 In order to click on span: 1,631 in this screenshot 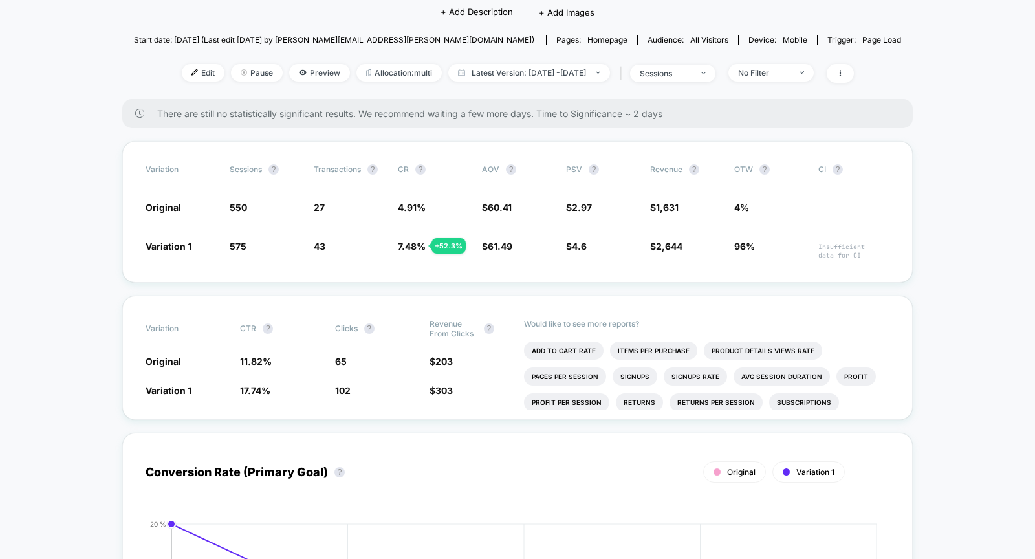, I will do `click(667, 207)`.